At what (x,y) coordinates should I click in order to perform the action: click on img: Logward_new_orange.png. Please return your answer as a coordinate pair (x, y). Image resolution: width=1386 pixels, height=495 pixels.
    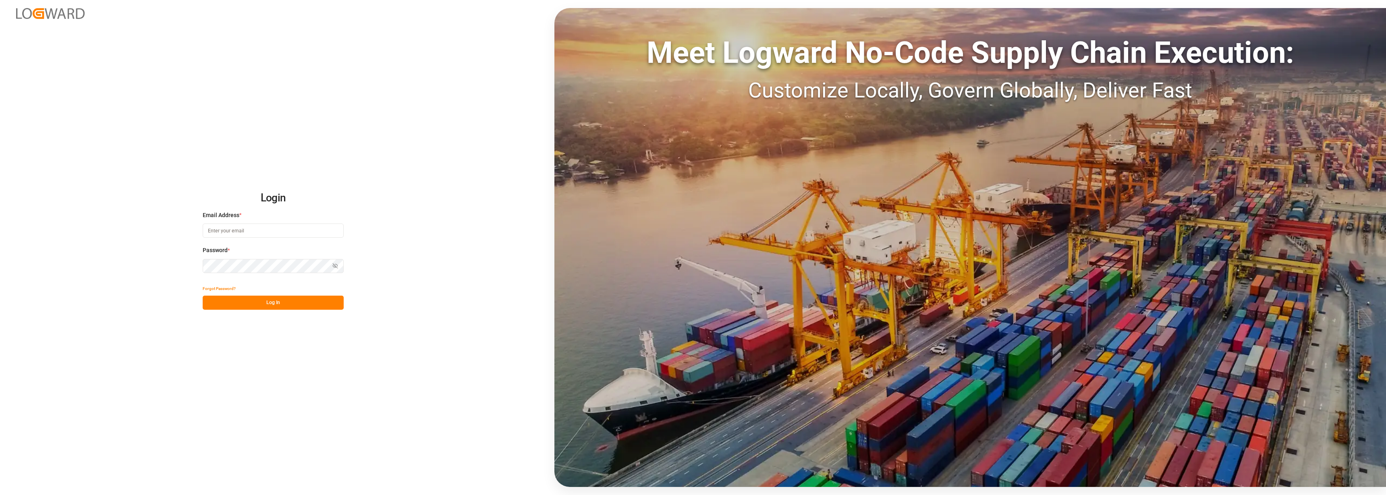
    Looking at the image, I should click on (50, 13).